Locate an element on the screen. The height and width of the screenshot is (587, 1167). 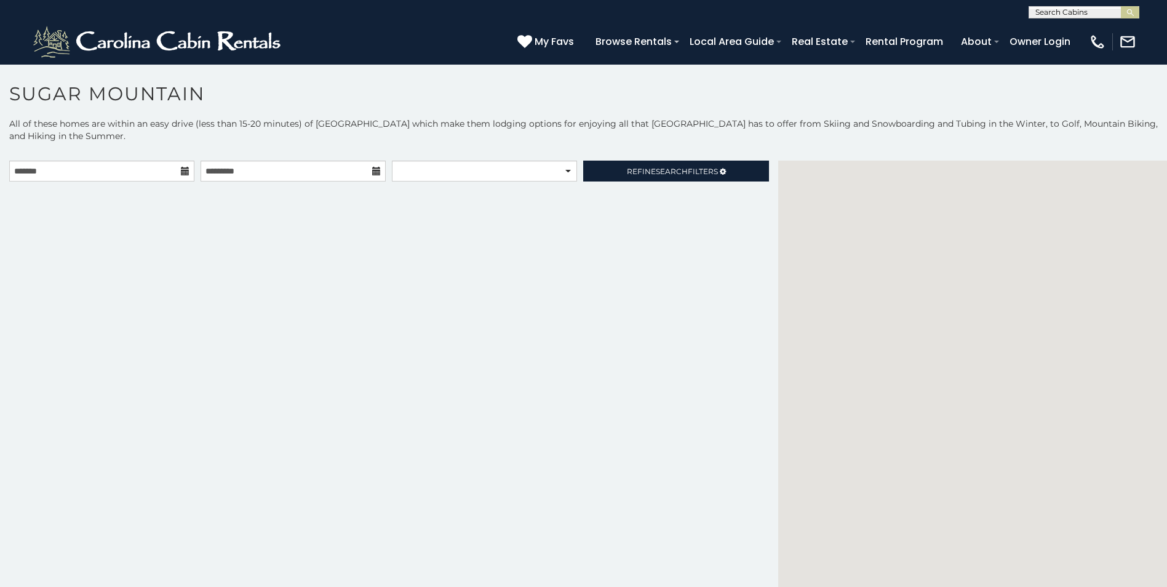
a: Real Estate is located at coordinates (819, 41).